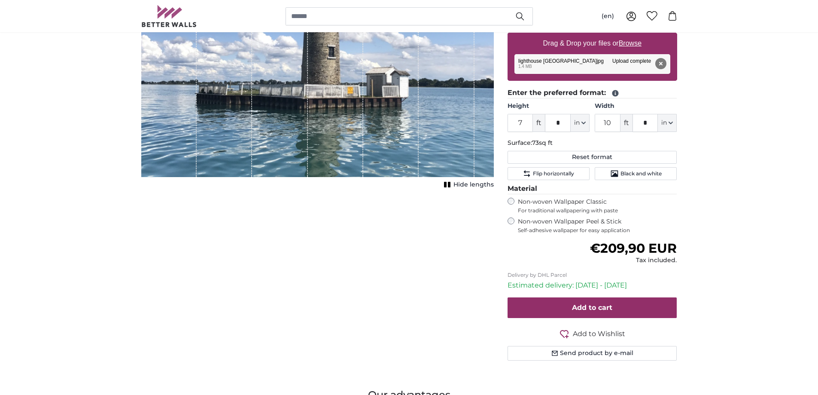  What do you see at coordinates (636, 106) in the screenshot?
I see `label: Width` at bounding box center [636, 106].